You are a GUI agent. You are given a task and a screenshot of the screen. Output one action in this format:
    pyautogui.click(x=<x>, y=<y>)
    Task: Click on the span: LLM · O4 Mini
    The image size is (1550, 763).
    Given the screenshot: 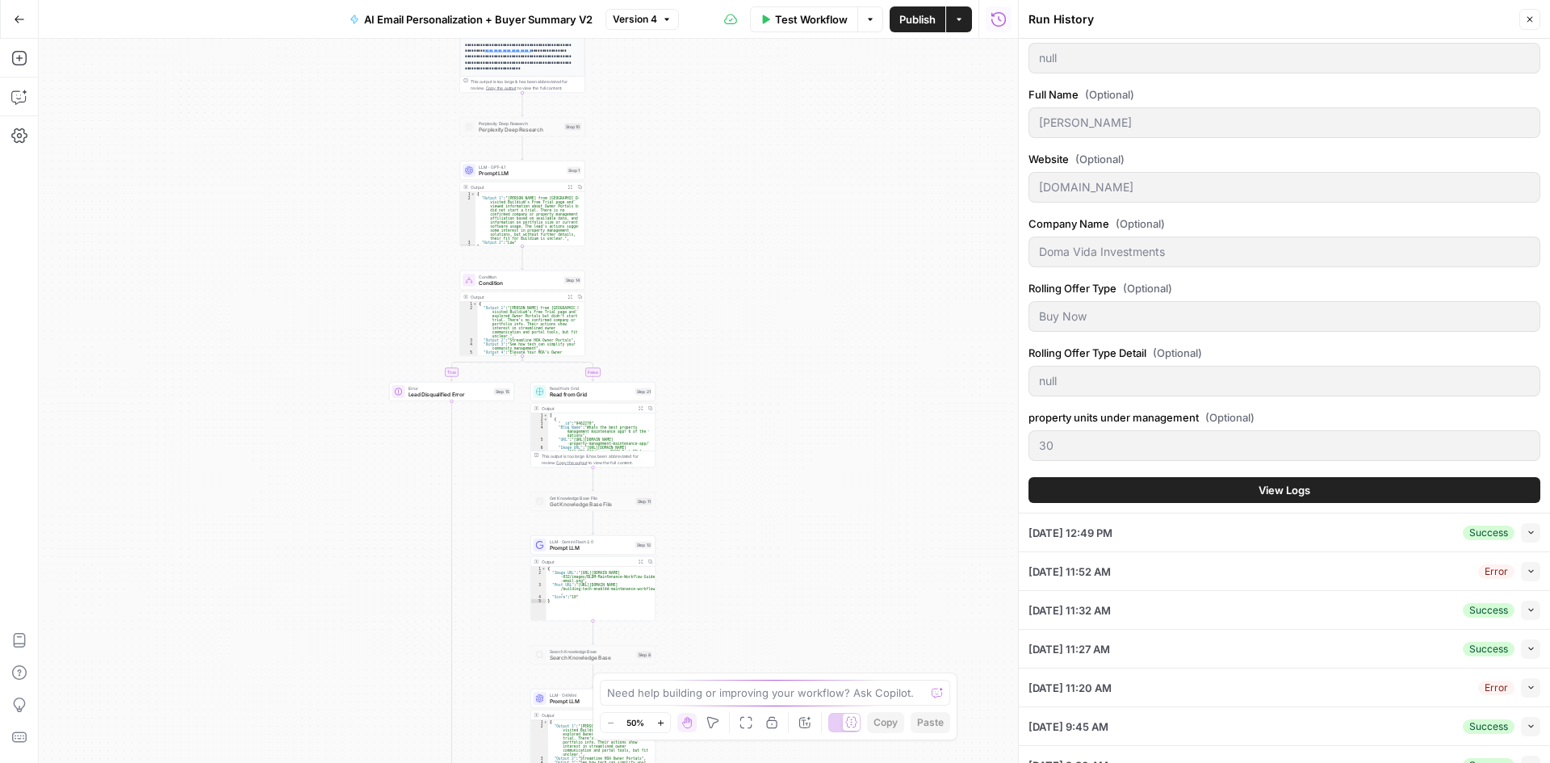 What is the action you would take?
    pyautogui.click(x=592, y=695)
    